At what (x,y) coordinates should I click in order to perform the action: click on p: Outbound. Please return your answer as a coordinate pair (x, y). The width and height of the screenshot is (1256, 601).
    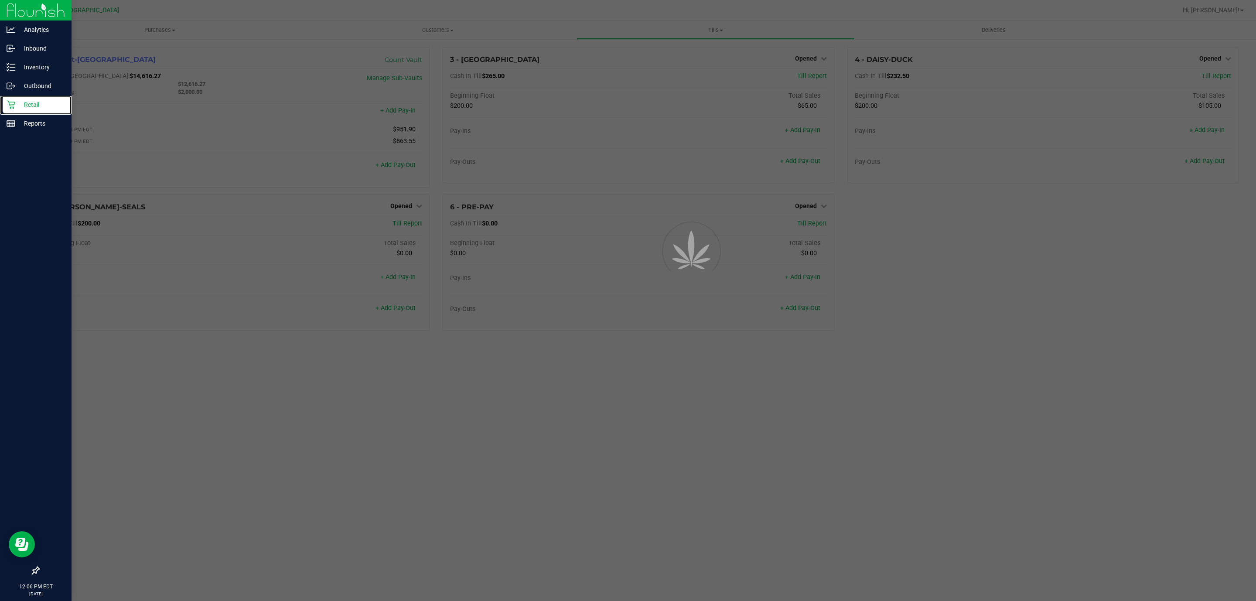
    Looking at the image, I should click on (41, 86).